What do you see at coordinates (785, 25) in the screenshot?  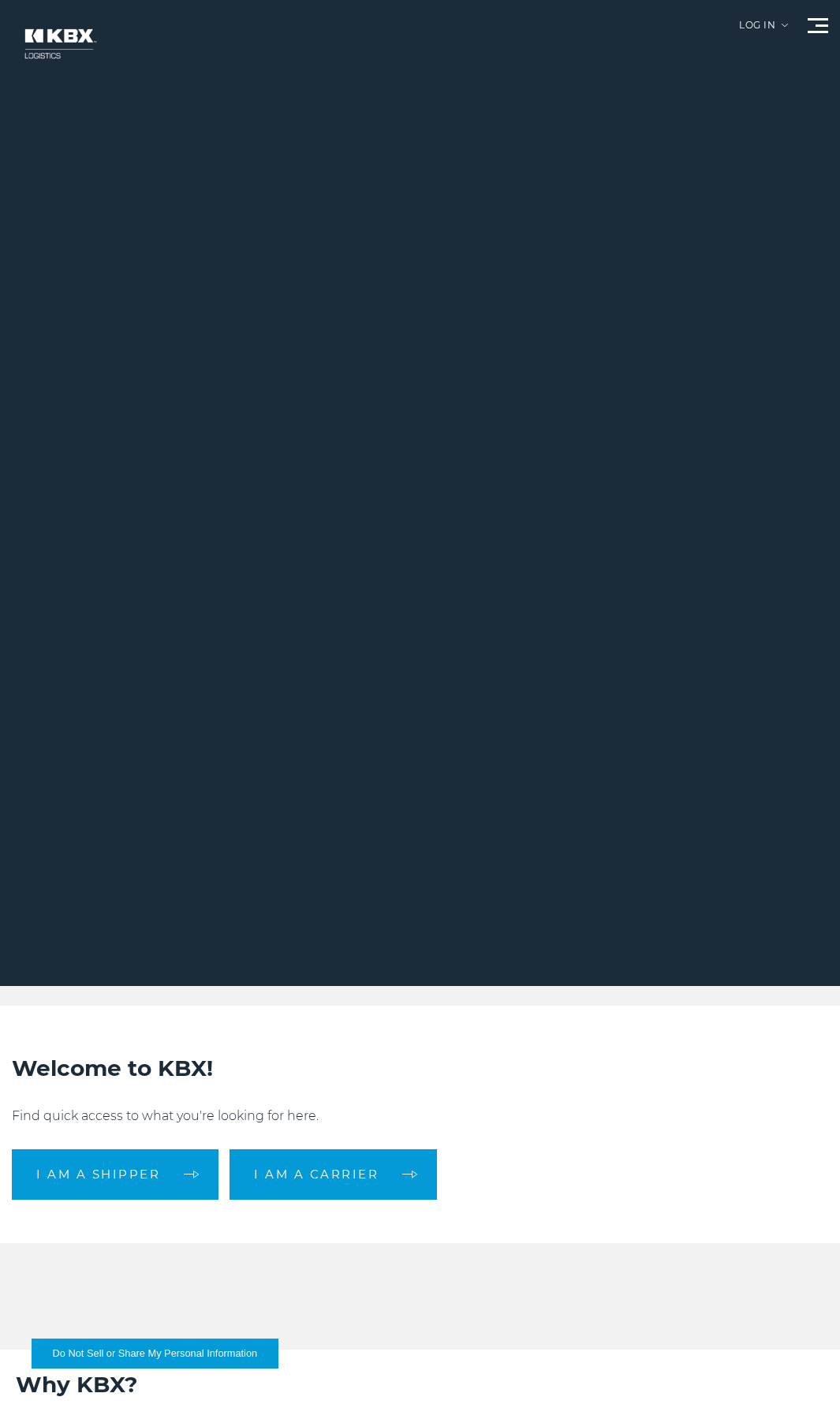 I see `img: arrow` at bounding box center [785, 25].